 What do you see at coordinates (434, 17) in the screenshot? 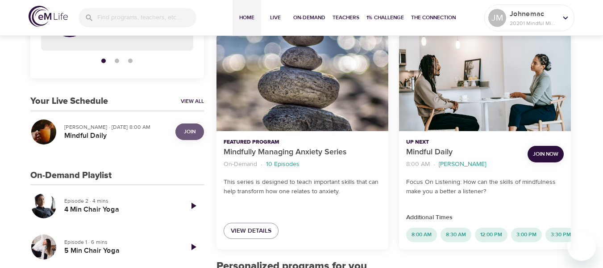
I see `span: The Connection` at bounding box center [434, 17].